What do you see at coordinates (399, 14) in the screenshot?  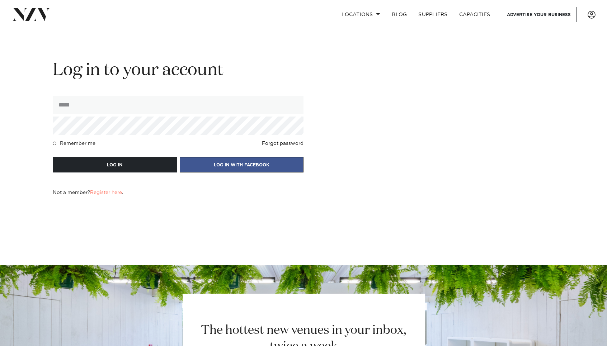 I see `a: BLOG` at bounding box center [399, 14].